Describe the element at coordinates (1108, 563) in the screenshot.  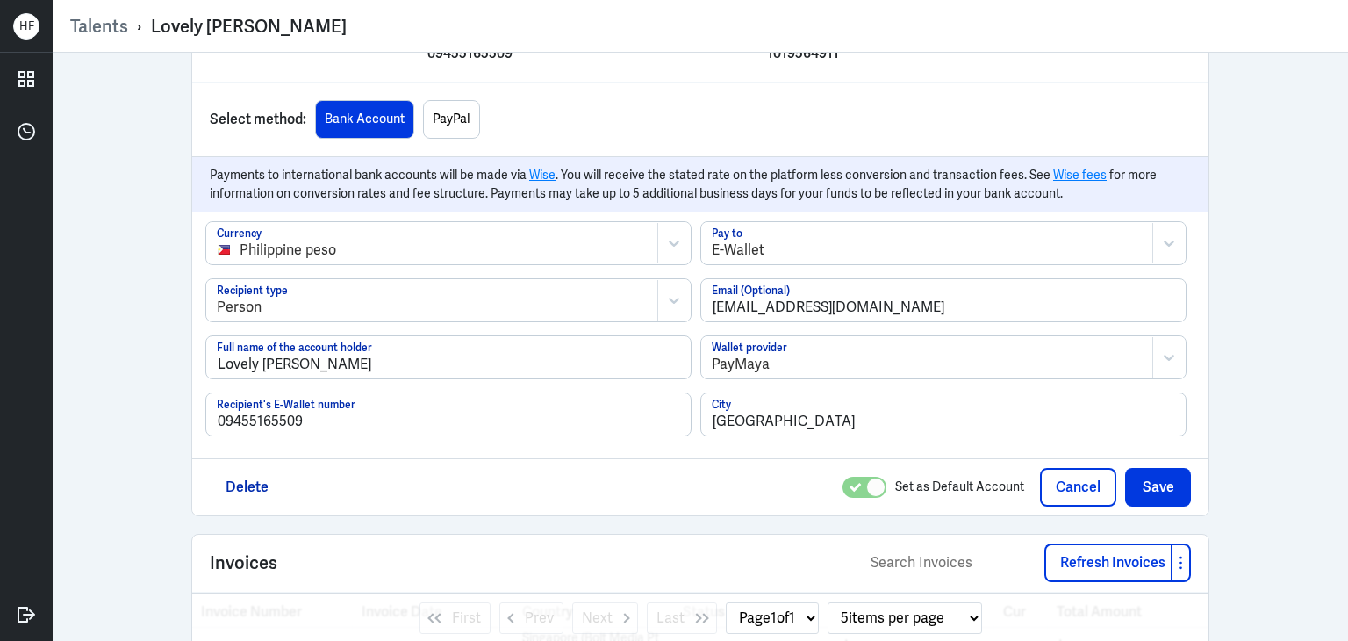
I see `button: Refresh Invoices` at that location.